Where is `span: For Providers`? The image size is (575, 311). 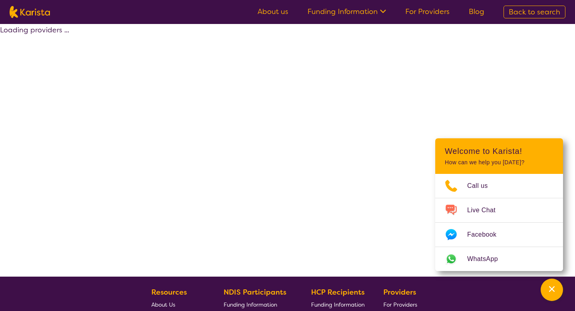 span: For Providers is located at coordinates (400, 305).